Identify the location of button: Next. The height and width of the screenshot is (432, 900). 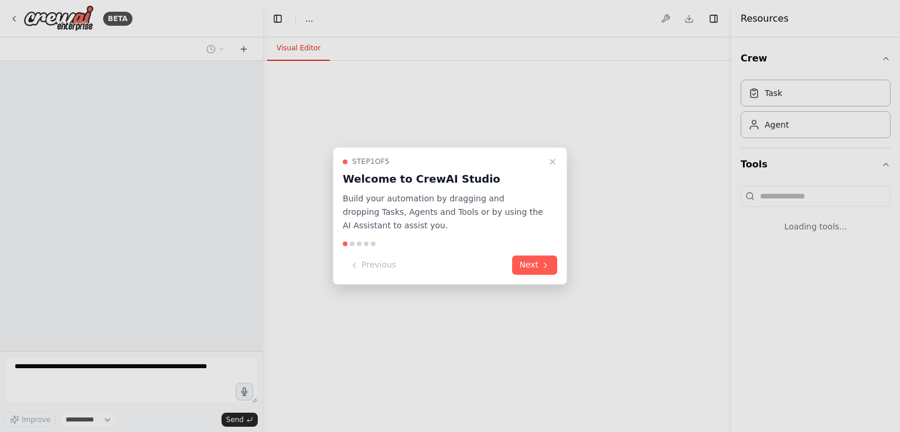
(534, 265).